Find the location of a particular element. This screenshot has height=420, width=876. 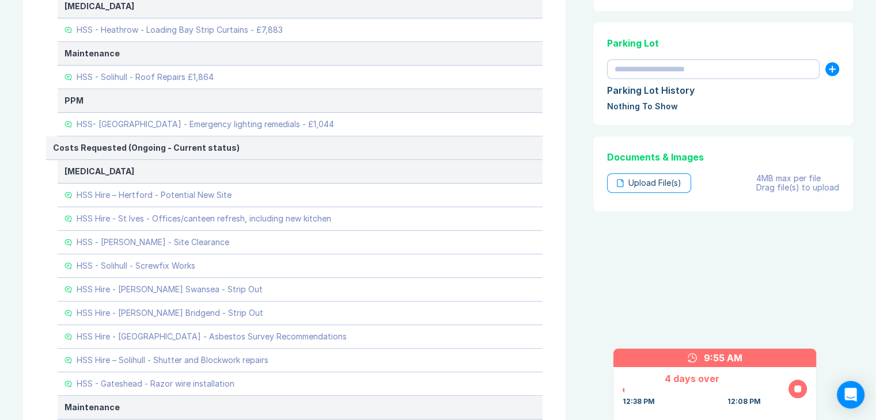

div: Drag file(s) to upload is located at coordinates (797, 188).